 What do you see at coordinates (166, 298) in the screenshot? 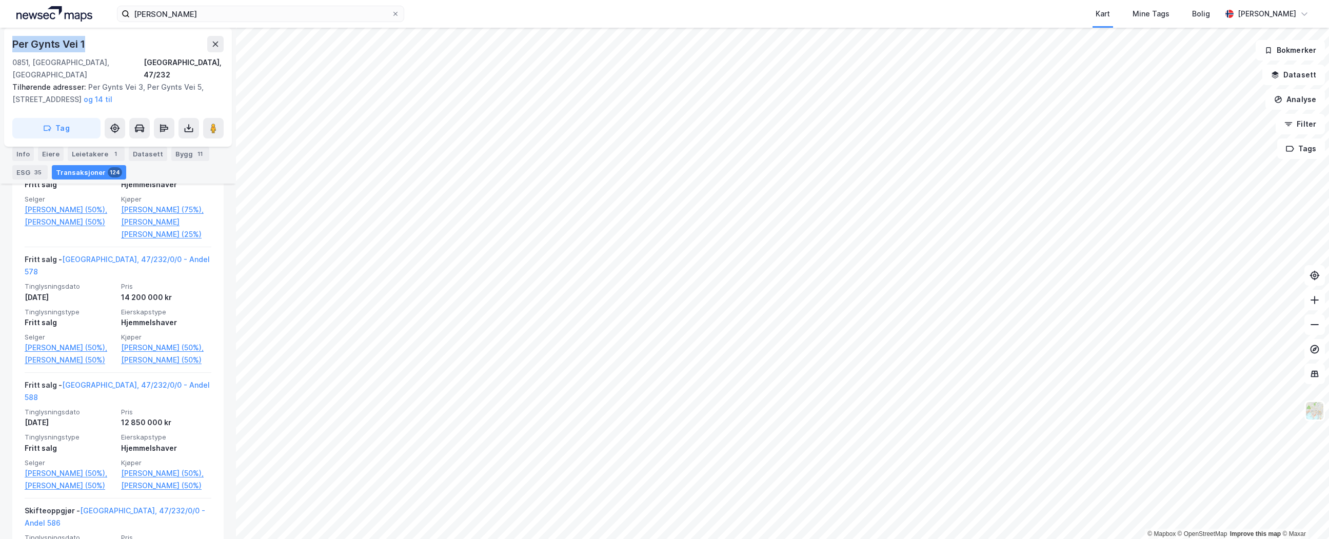
I see `div: 14 200 000 kr` at bounding box center [166, 298].